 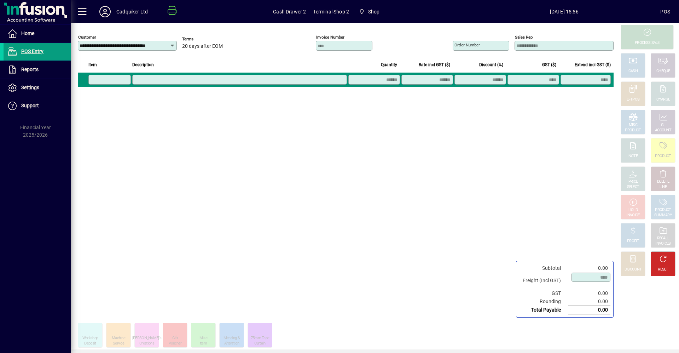 What do you see at coordinates (37, 70) in the screenshot?
I see `a: Reports` at bounding box center [37, 70].